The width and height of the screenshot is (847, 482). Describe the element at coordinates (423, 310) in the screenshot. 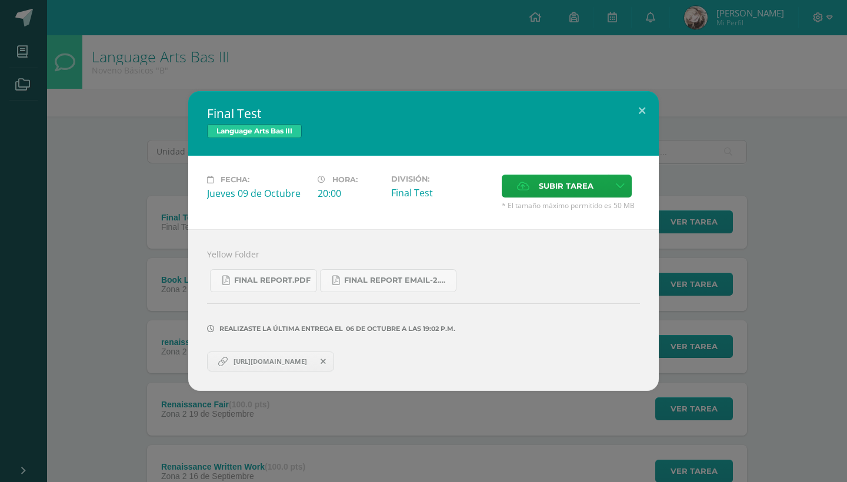

I see `div: Yellow Folder` at that location.